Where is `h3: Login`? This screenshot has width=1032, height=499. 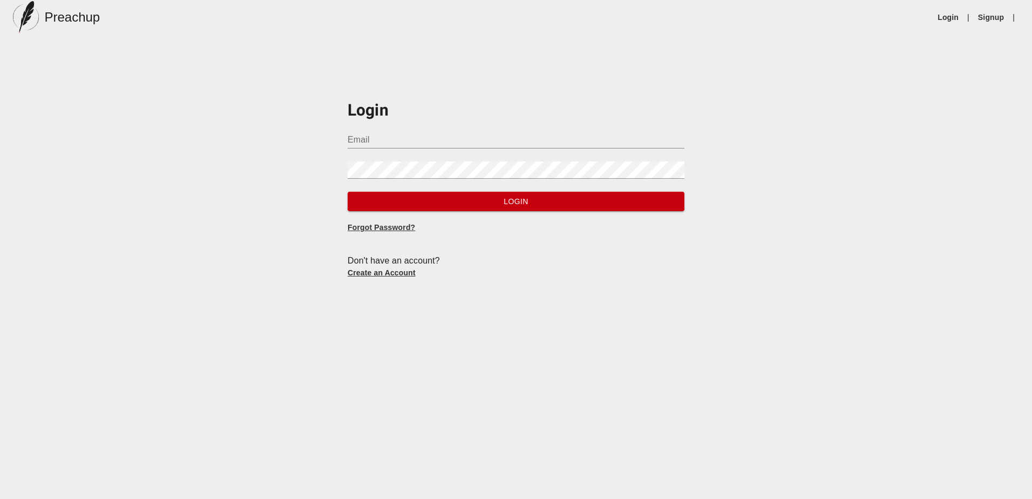
h3: Login is located at coordinates (516, 111).